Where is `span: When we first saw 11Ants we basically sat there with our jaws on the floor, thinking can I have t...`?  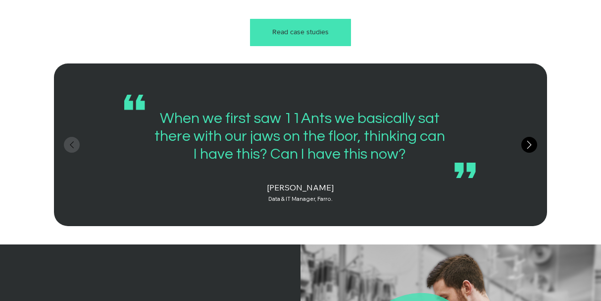
span: When we first saw 11Ants we basically sat there with our jaws on the floor, thinking can I have t... is located at coordinates (300, 136).